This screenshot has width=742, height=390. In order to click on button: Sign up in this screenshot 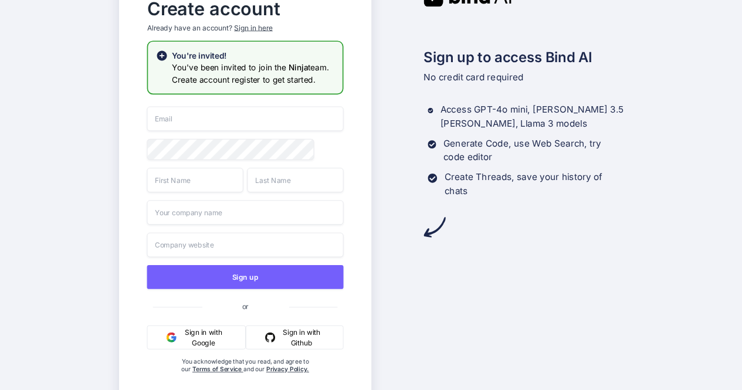, I will do `click(245, 277)`.